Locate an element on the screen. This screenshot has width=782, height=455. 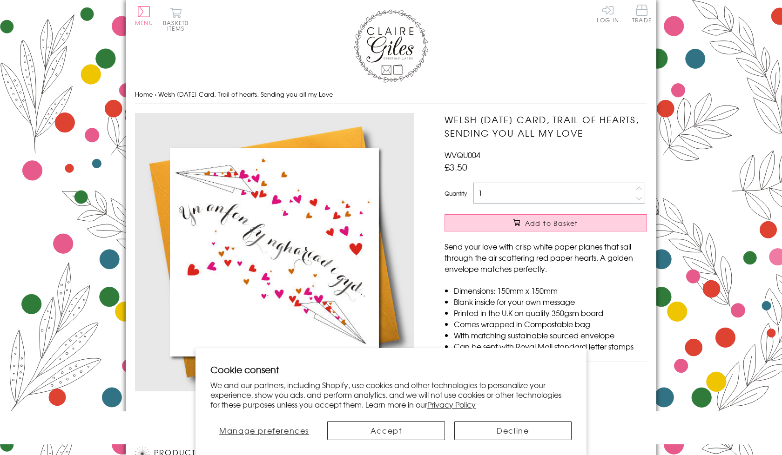
button: Basket0 items is located at coordinates (175, 19).